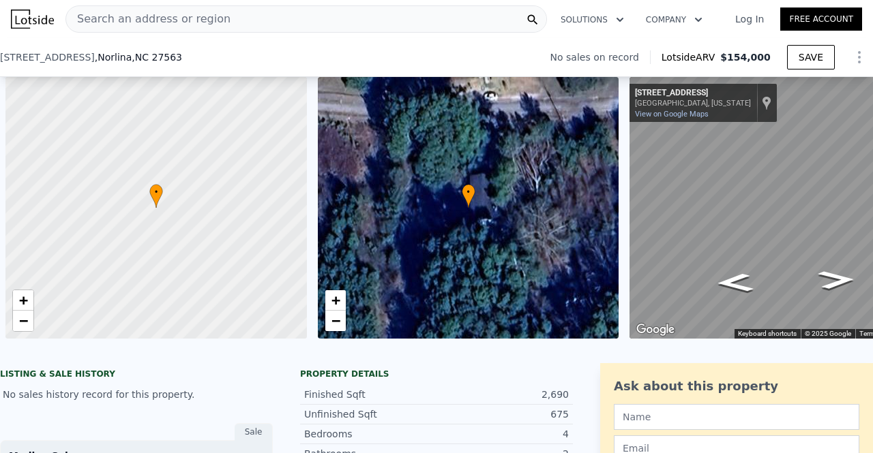 The width and height of the screenshot is (873, 453). I want to click on span: , NC 27563, so click(157, 57).